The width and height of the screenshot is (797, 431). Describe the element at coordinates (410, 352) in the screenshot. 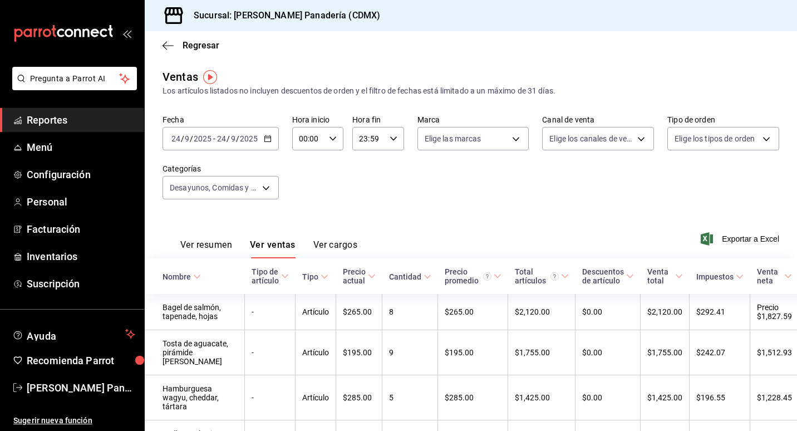

I see `td: 9` at that location.